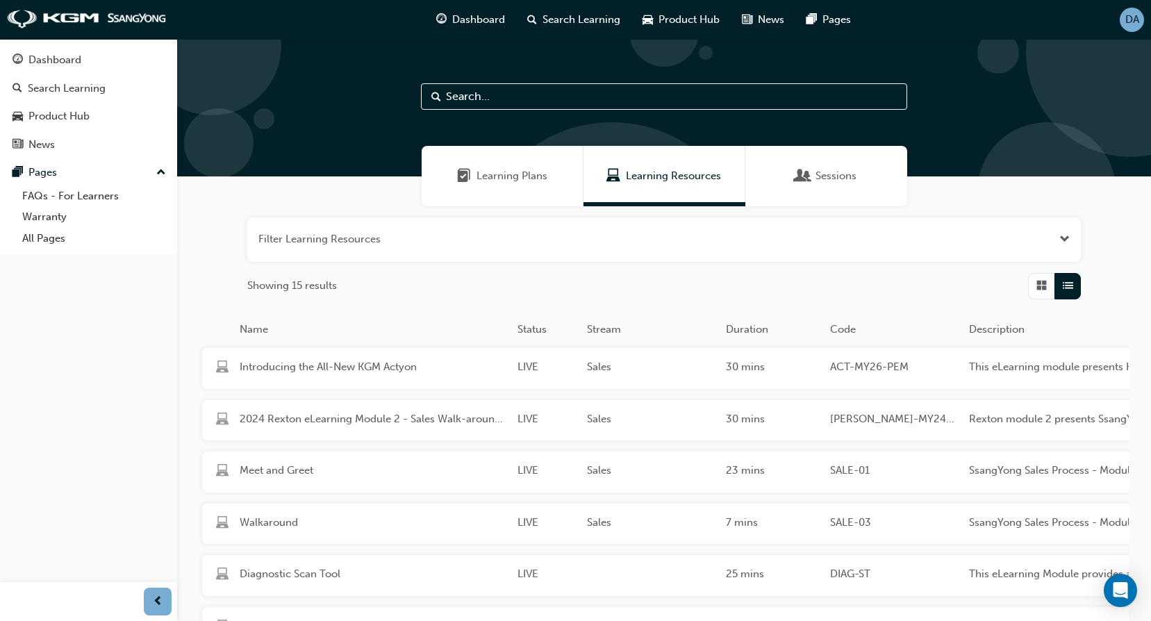  What do you see at coordinates (829, 19) in the screenshot?
I see `a: pages-iconPages` at bounding box center [829, 19].